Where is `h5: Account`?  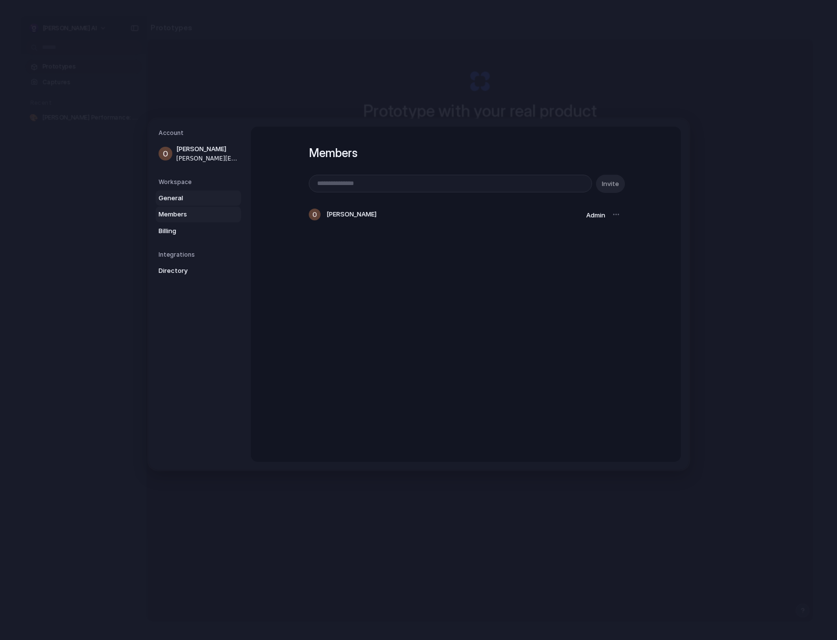 h5: Account is located at coordinates (200, 133).